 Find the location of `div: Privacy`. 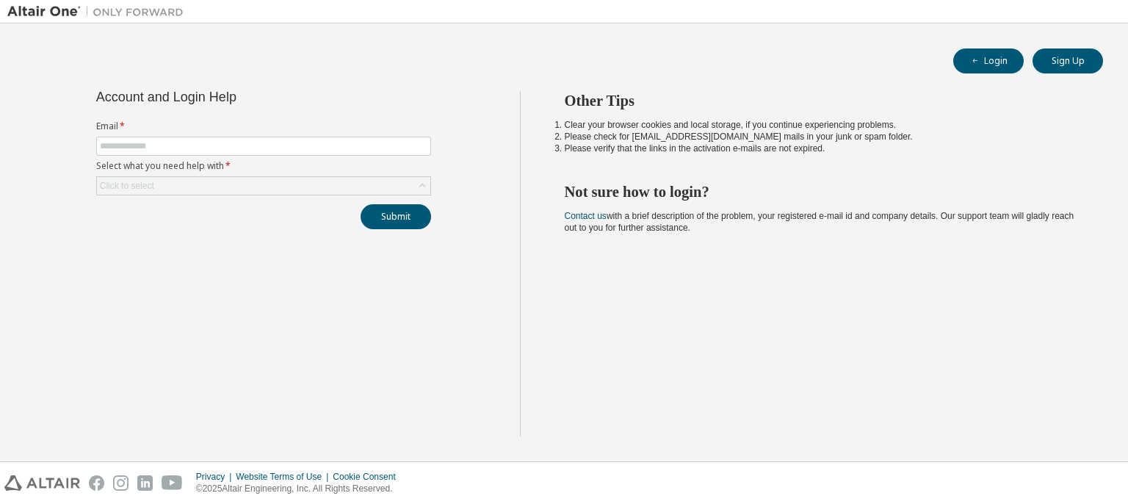

div: Privacy is located at coordinates (216, 477).